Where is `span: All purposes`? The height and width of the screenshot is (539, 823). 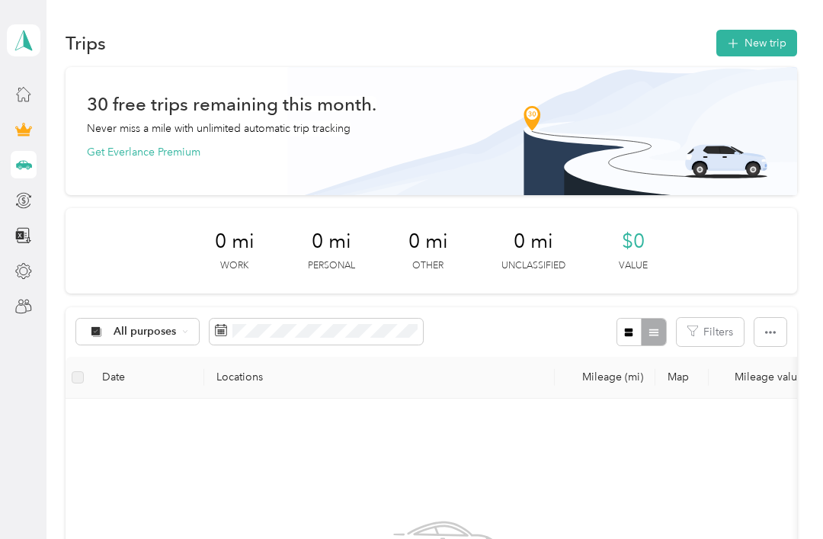
span: All purposes is located at coordinates (145, 331).